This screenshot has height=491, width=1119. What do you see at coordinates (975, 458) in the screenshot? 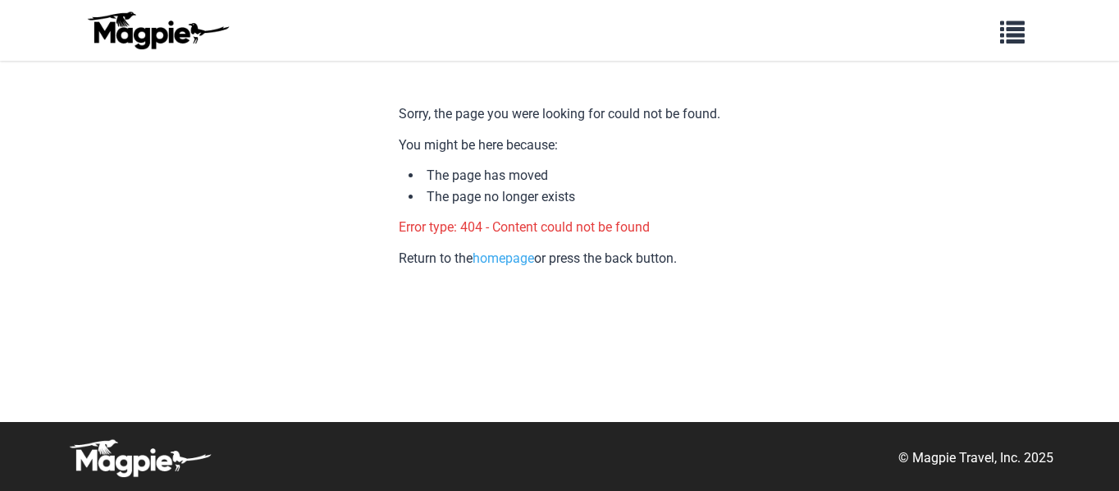
I see `p: © Magpie Travel, Inc. 2025` at bounding box center [975, 458].